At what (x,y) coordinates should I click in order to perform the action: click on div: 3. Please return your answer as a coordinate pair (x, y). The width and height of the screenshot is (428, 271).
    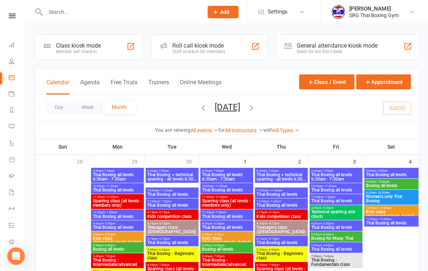
    Looking at the image, I should click on (357, 160).